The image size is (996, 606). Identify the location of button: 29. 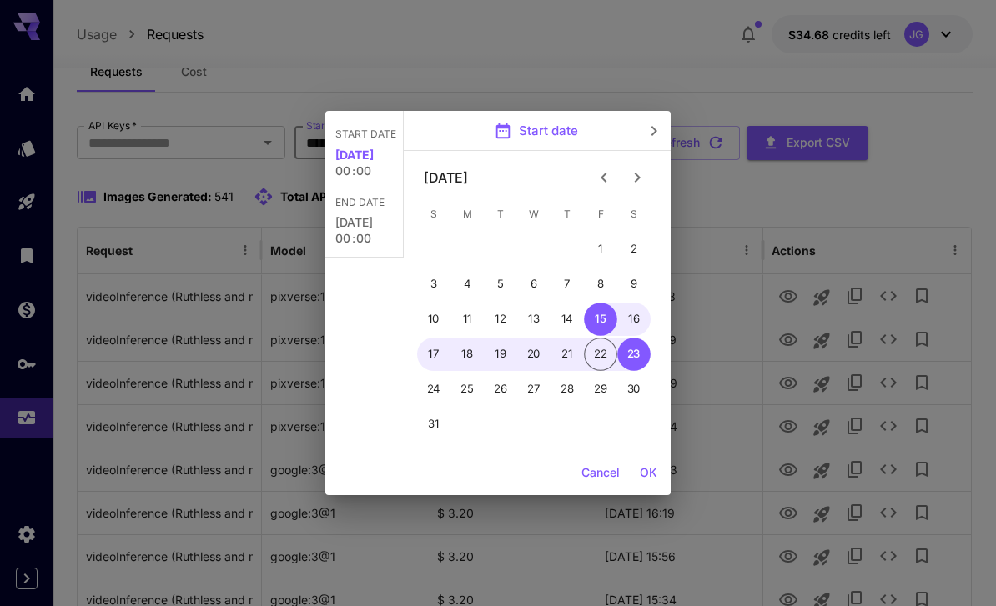
(601, 390).